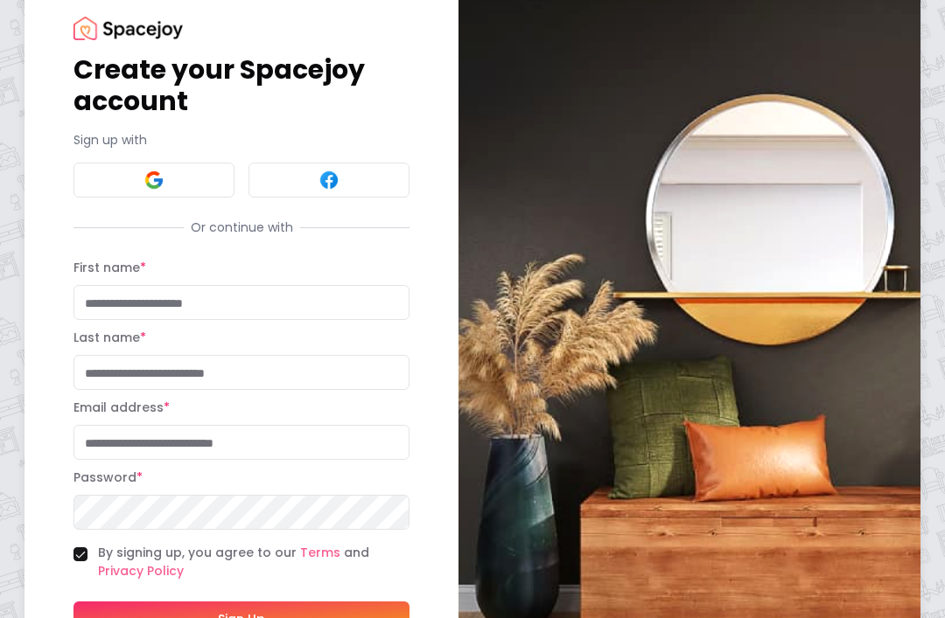 The width and height of the screenshot is (945, 618). I want to click on label: By signing up, you agree to our and, so click(254, 562).